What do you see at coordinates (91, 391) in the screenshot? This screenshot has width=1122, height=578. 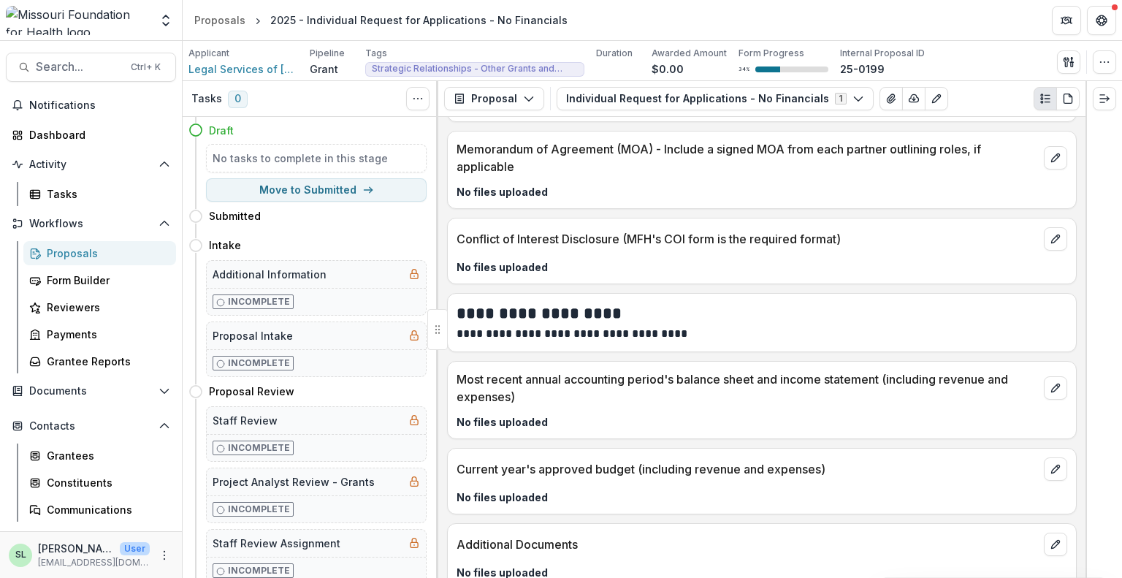 I see `button: Open Documents` at bounding box center [91, 391].